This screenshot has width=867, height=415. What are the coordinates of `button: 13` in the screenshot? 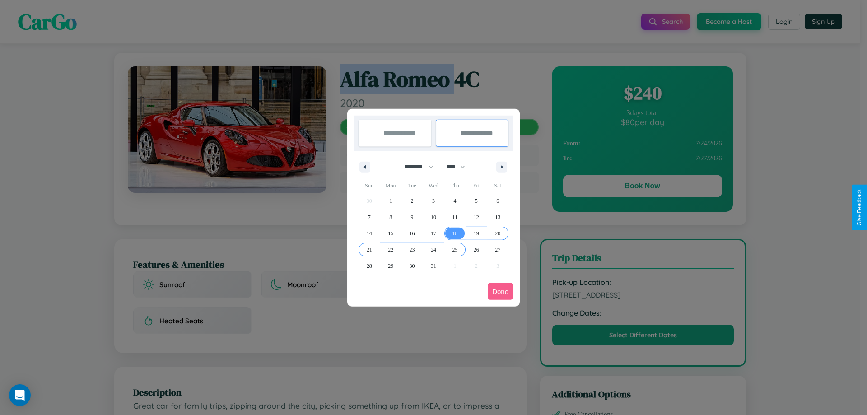 It's located at (498, 217).